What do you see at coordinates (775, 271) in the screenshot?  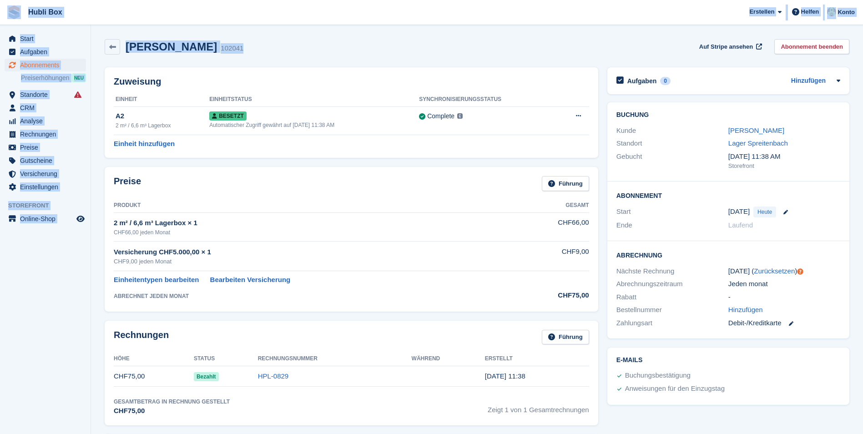 I see `a: Zurücksetzen` at bounding box center [775, 271].